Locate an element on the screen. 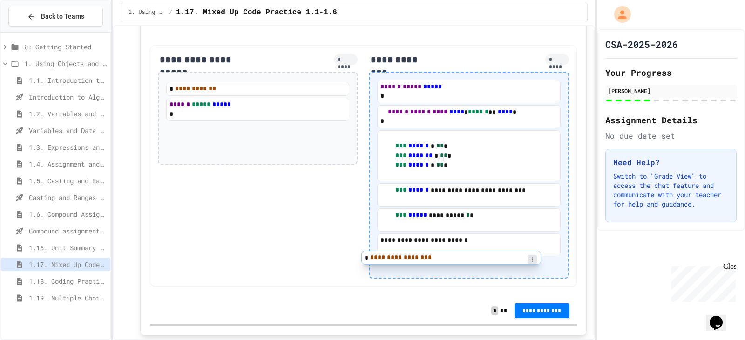 The height and width of the screenshot is (340, 745). span: 1.18. Coding Practice 1a (1.1-1.6) is located at coordinates (68, 281).